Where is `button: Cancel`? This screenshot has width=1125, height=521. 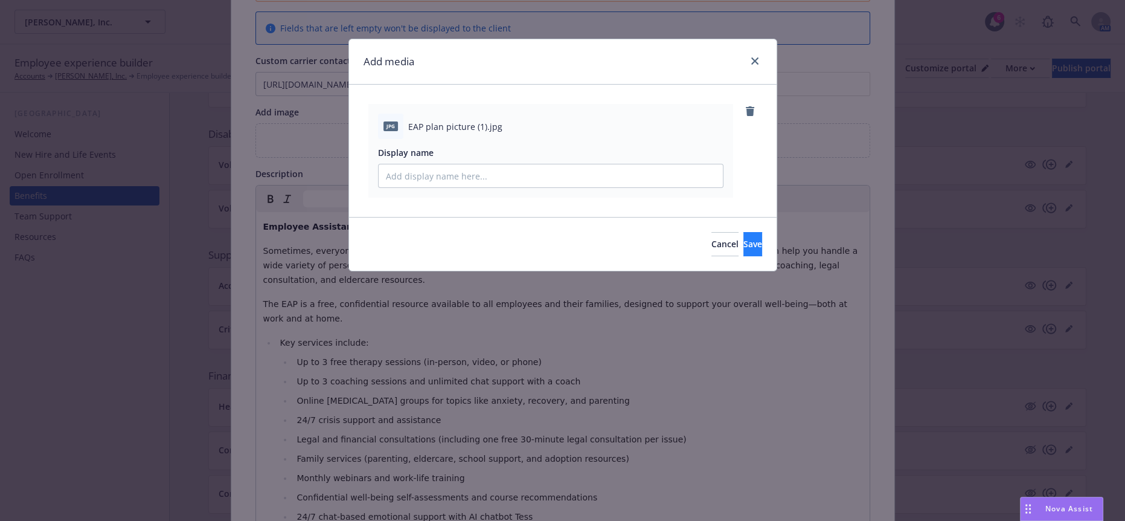
button: Cancel is located at coordinates (725, 244).